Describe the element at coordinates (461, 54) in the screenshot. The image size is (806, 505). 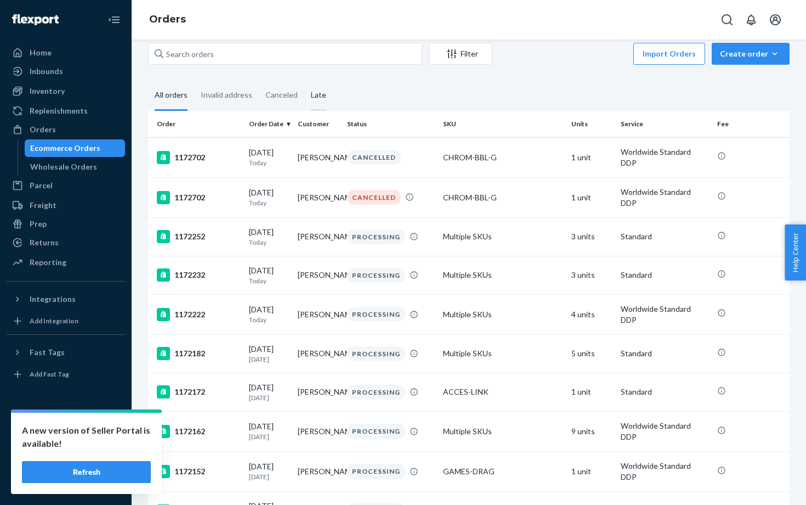
I see `button: Filter` at that location.